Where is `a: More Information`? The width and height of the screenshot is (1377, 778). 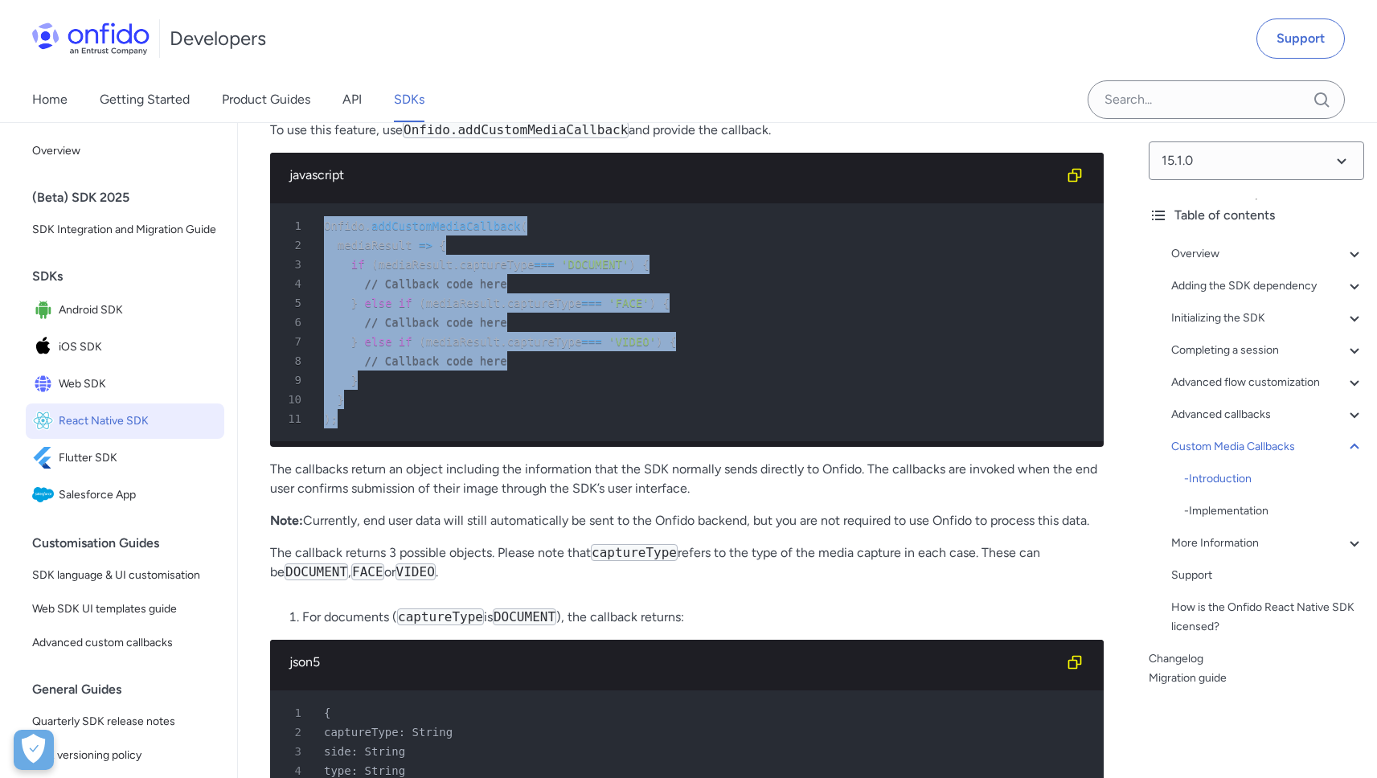 a: More Information is located at coordinates (1268, 544).